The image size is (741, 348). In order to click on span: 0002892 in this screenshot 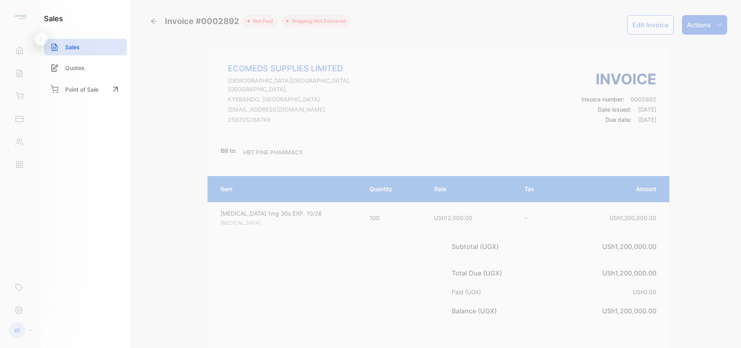, I will do `click(643, 99)`.